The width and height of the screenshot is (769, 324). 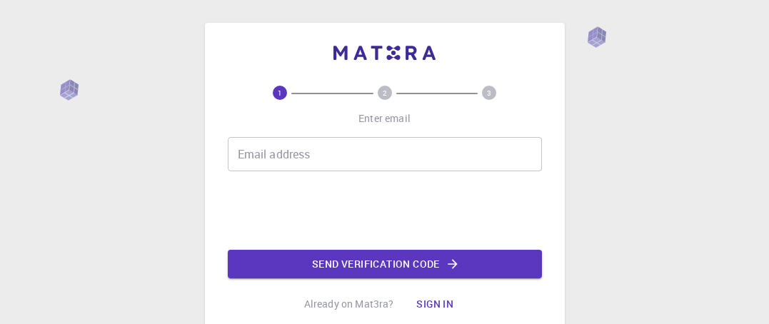 I want to click on button: Send verification code, so click(x=385, y=264).